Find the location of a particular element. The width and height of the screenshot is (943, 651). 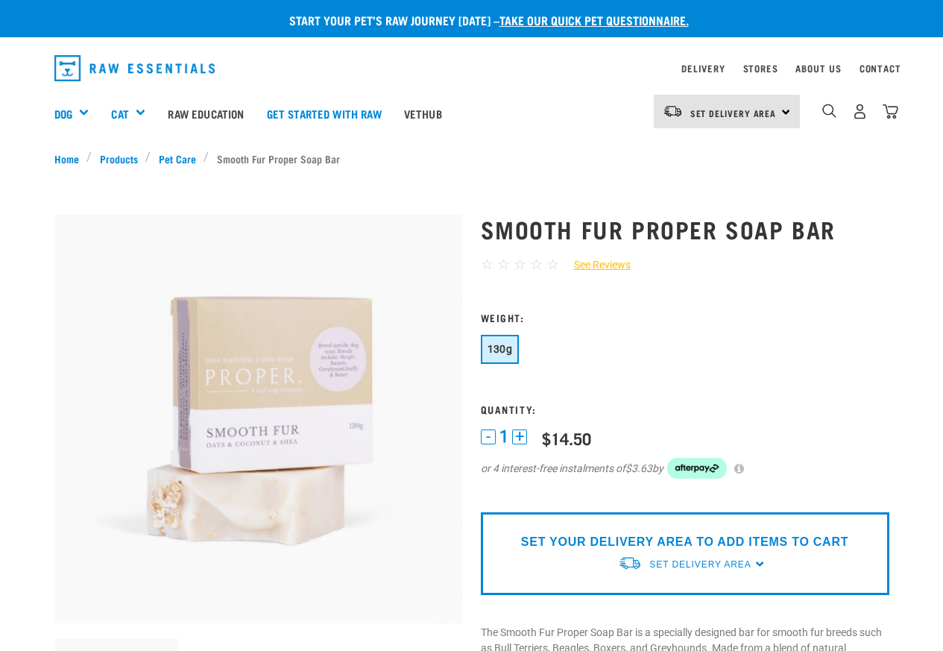

h3: Quantity: is located at coordinates (685, 408).